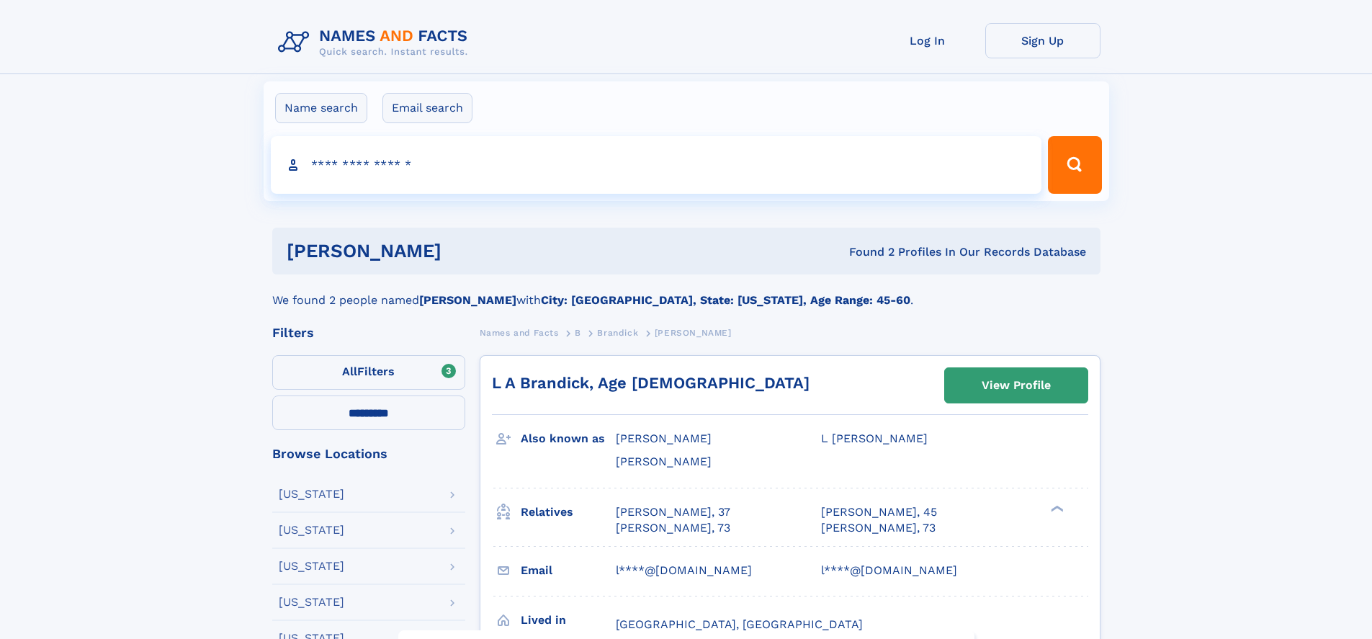 This screenshot has height=639, width=1372. Describe the element at coordinates (369, 333) in the screenshot. I see `div: Filters` at that location.